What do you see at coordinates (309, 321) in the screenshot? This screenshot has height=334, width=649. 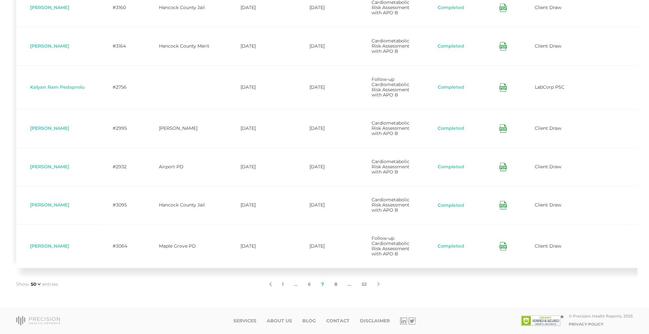 I see `a: Blog` at bounding box center [309, 321].